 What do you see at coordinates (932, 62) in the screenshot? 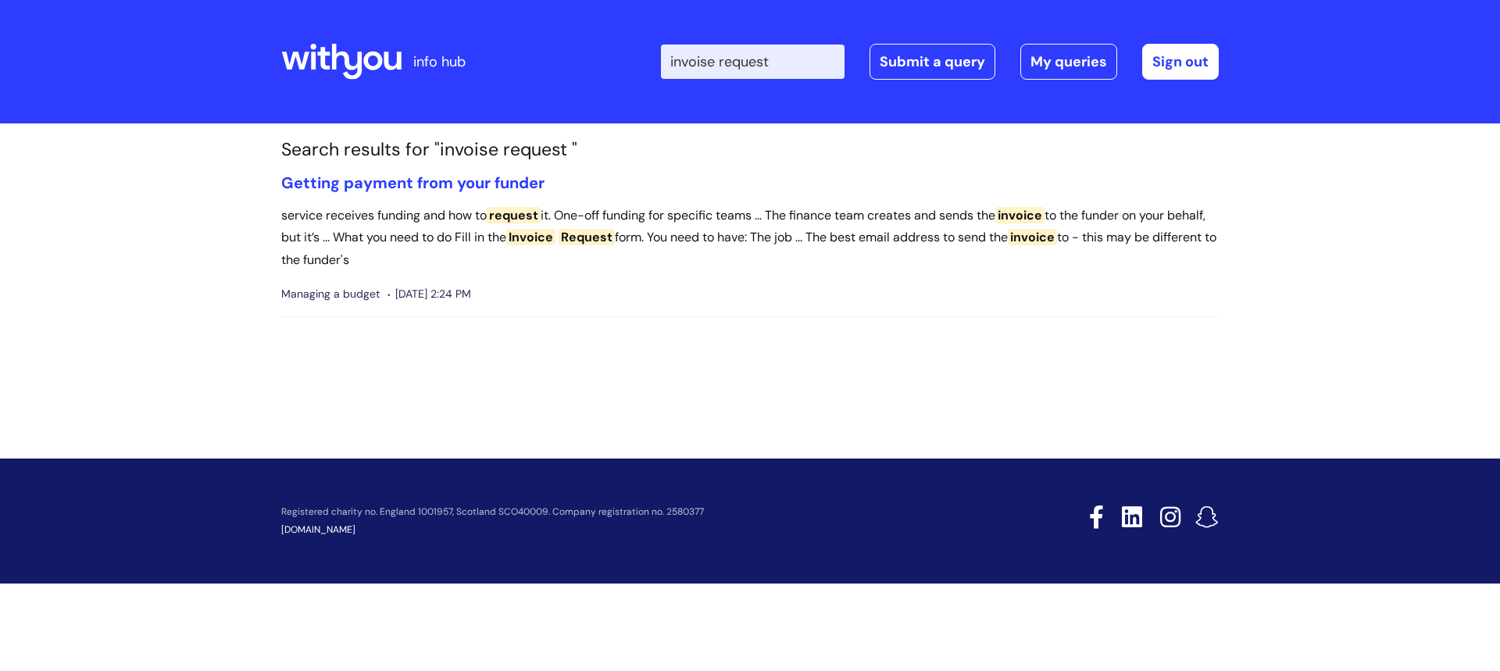
I see `a: Submit a query` at bounding box center [932, 62].